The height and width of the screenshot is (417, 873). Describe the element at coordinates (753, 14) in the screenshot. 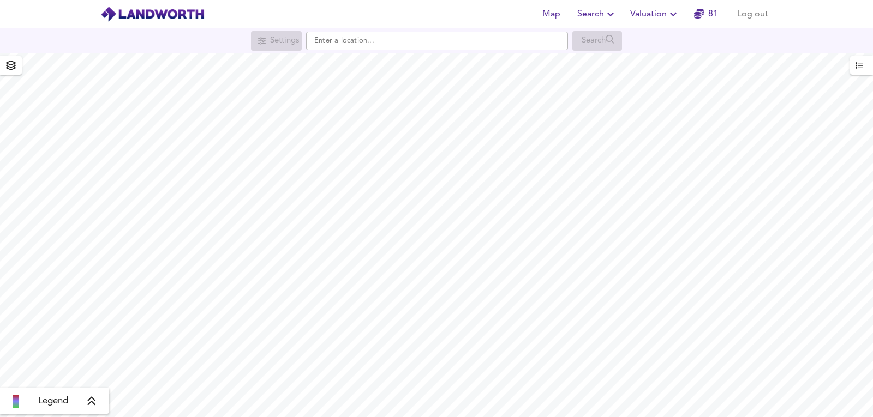

I see `span: Log out` at that location.